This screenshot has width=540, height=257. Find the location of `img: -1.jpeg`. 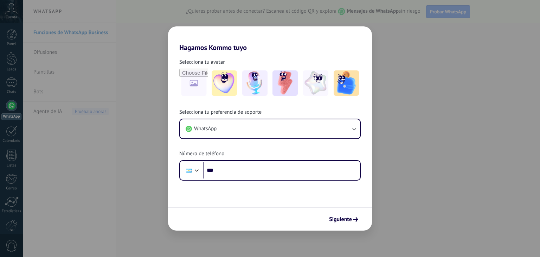

img: -1.jpeg is located at coordinates (224, 83).